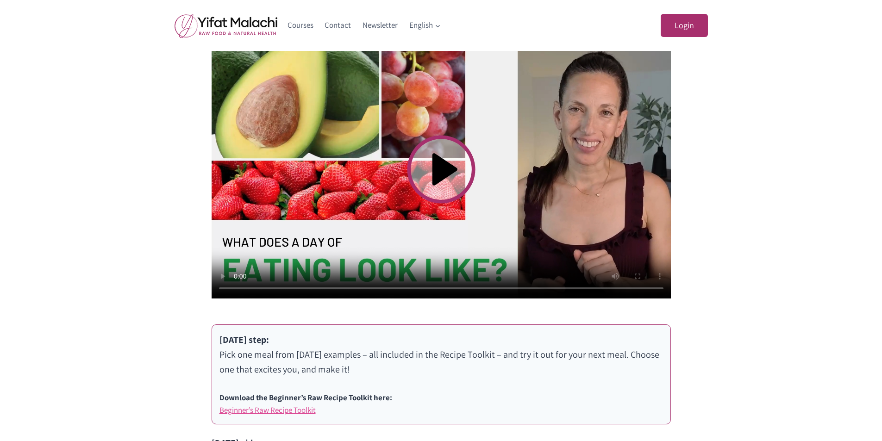 The image size is (882, 441). What do you see at coordinates (338, 25) in the screenshot?
I see `a: Contact` at bounding box center [338, 25].